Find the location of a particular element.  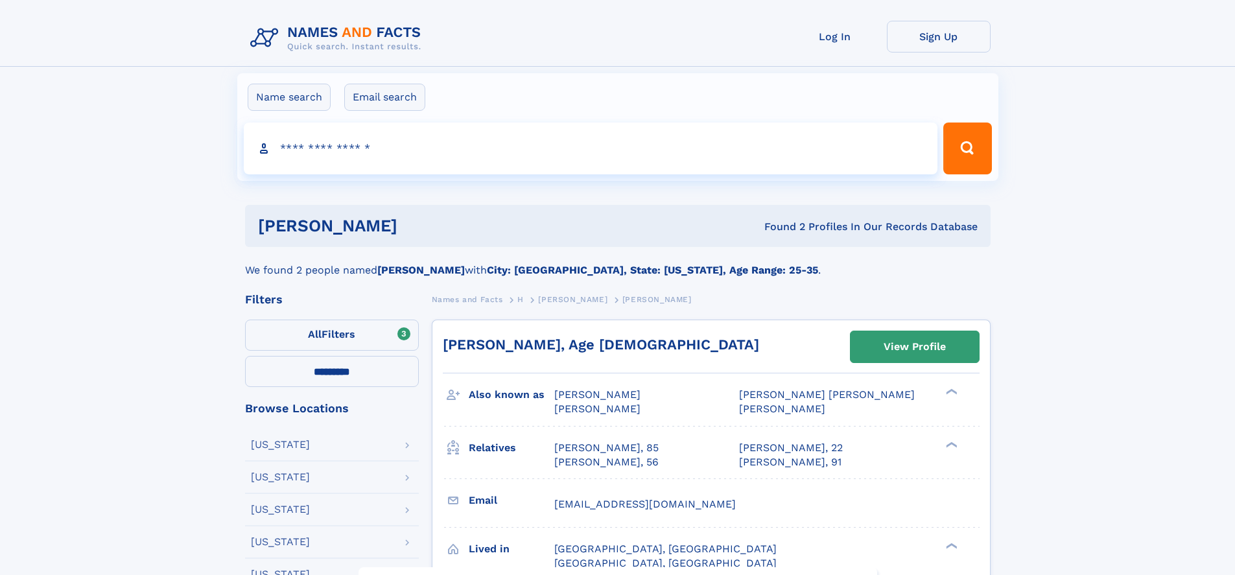

a: H is located at coordinates (521, 299).